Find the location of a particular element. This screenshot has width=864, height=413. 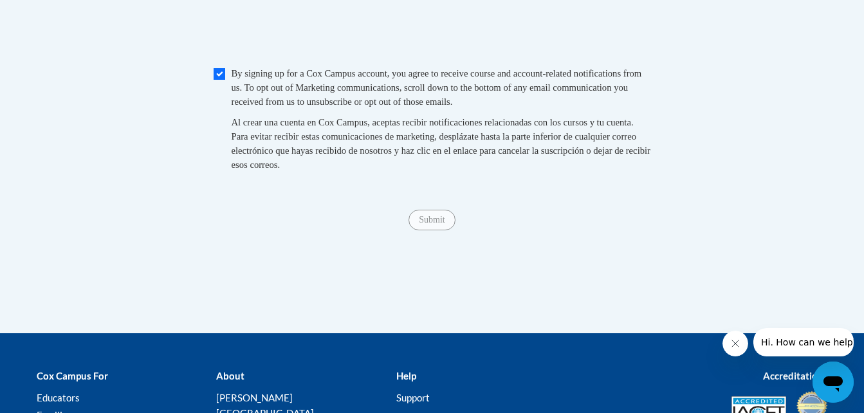

b: Cox Campus For is located at coordinates (72, 376).